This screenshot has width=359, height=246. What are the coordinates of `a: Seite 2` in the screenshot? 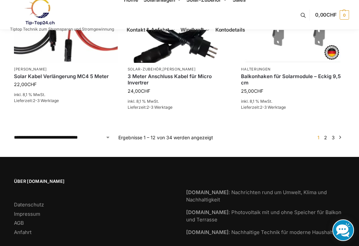 It's located at (325, 137).